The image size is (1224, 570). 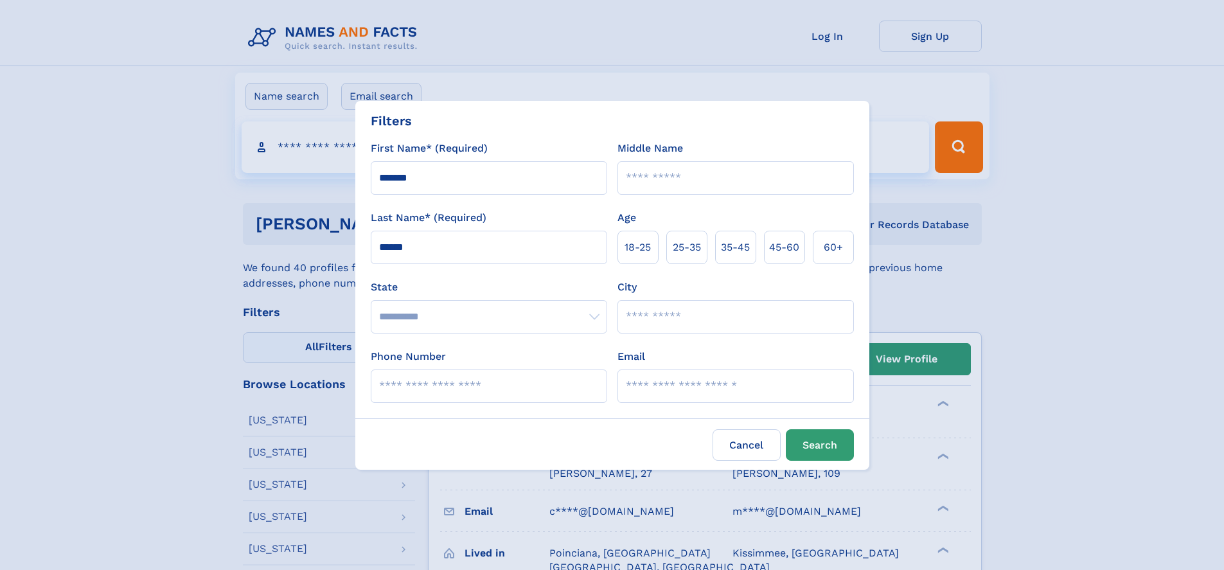 What do you see at coordinates (391, 121) in the screenshot?
I see `div: Filters` at bounding box center [391, 121].